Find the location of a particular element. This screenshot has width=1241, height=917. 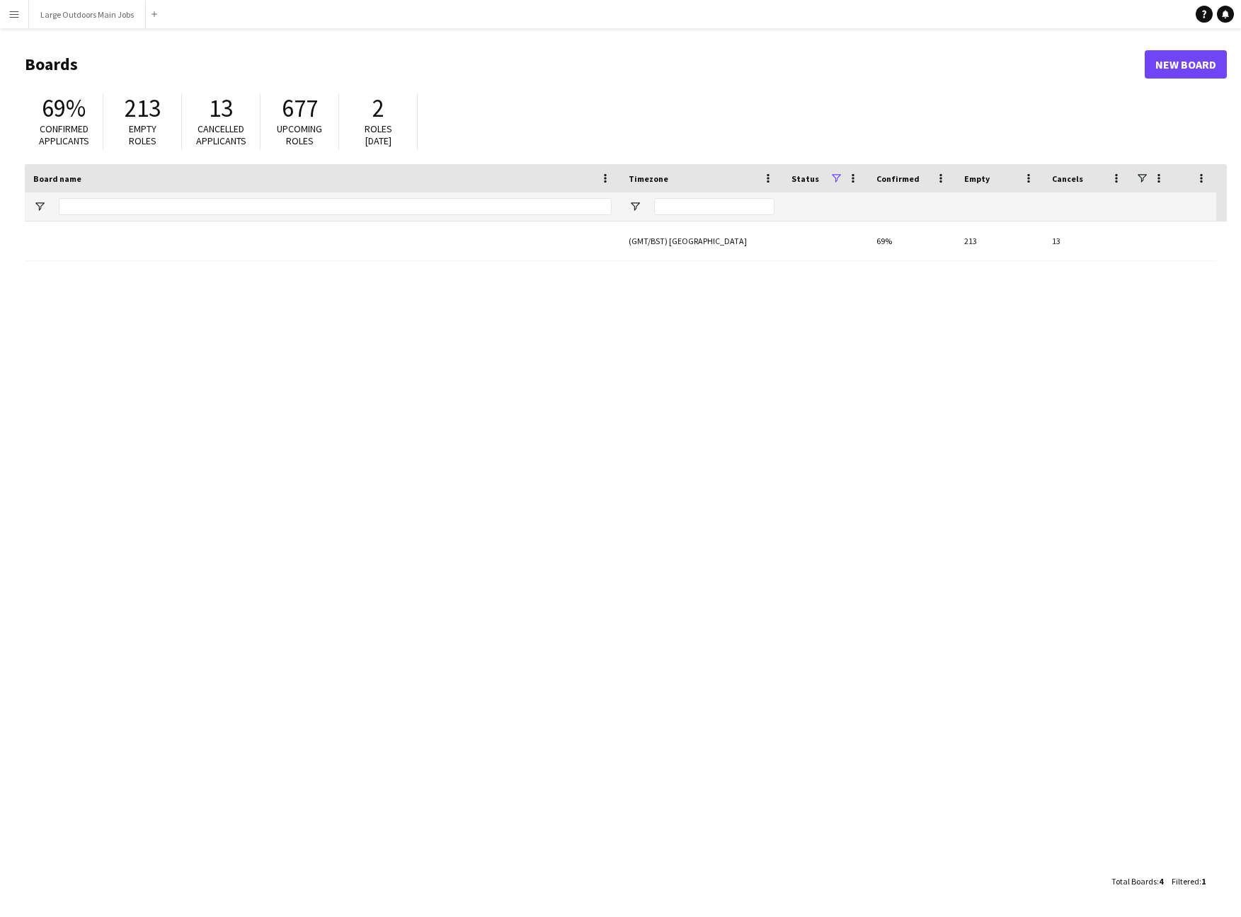

span: 69% is located at coordinates (64, 108).